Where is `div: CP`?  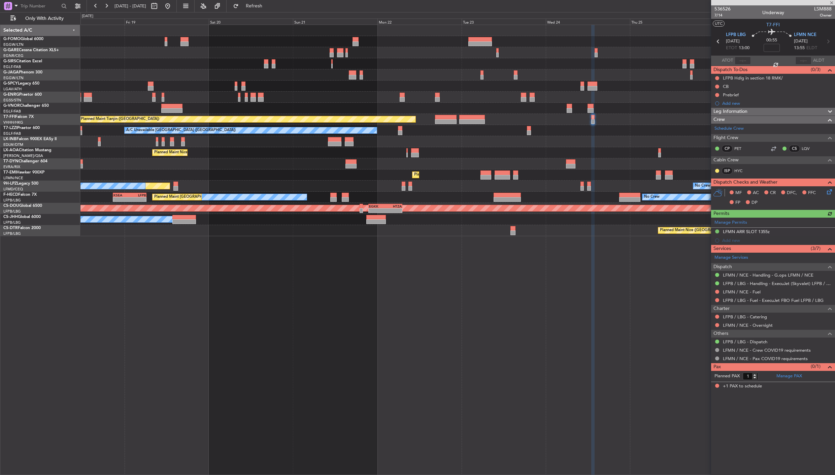 div: CP is located at coordinates (727, 149).